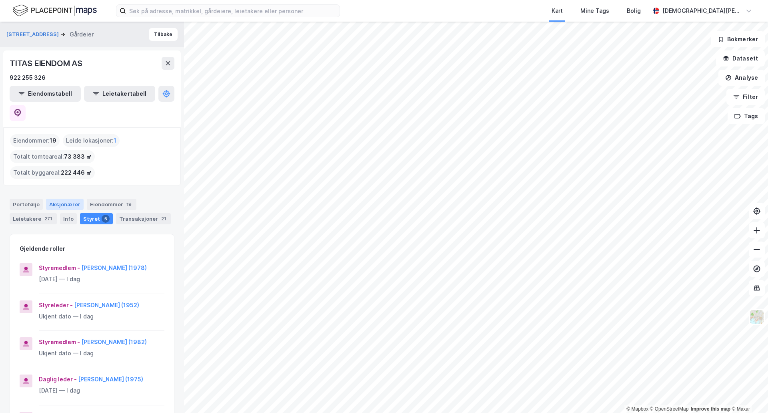 Image resolution: width=768 pixels, height=413 pixels. What do you see at coordinates (129, 204) in the screenshot?
I see `div: 19` at bounding box center [129, 204].